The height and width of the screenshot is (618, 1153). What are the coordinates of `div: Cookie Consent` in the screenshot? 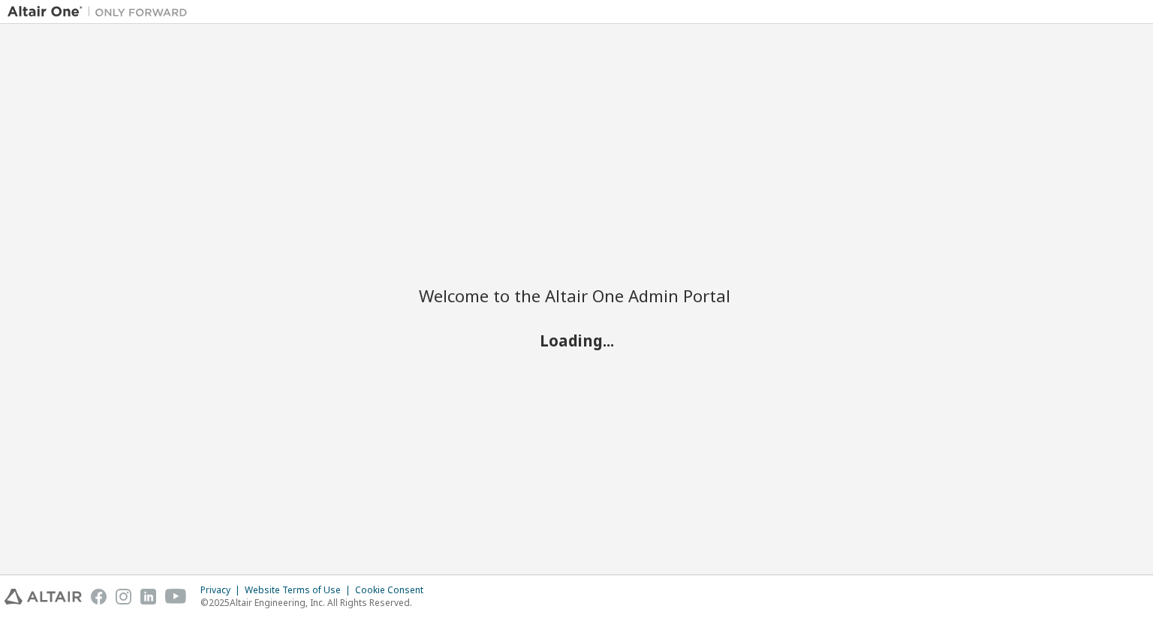 It's located at (393, 591).